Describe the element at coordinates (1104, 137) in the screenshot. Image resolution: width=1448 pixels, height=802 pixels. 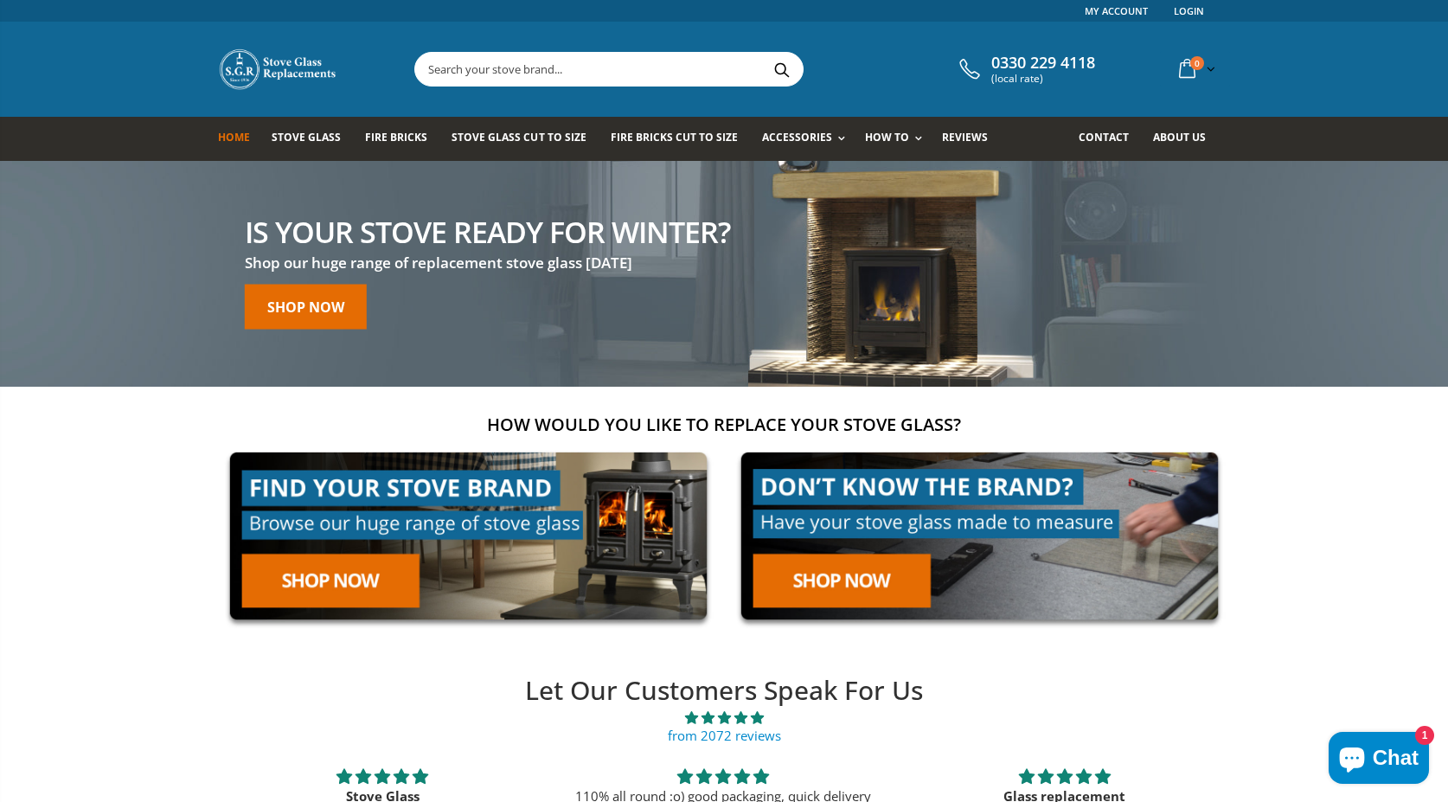
I see `span: Contact` at that location.